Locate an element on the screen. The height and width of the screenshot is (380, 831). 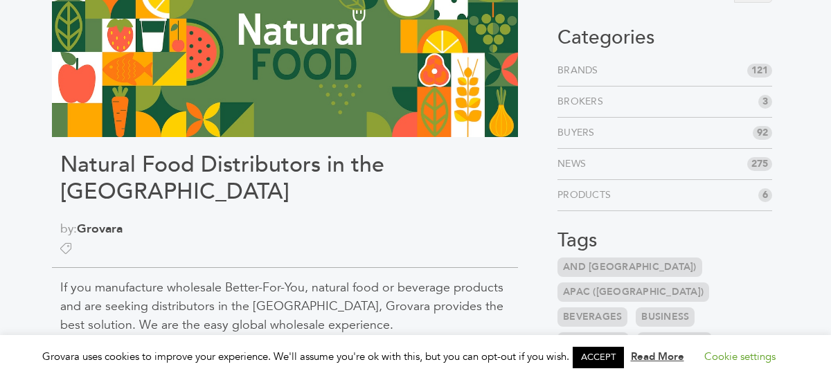
a: Business is located at coordinates (665, 317).